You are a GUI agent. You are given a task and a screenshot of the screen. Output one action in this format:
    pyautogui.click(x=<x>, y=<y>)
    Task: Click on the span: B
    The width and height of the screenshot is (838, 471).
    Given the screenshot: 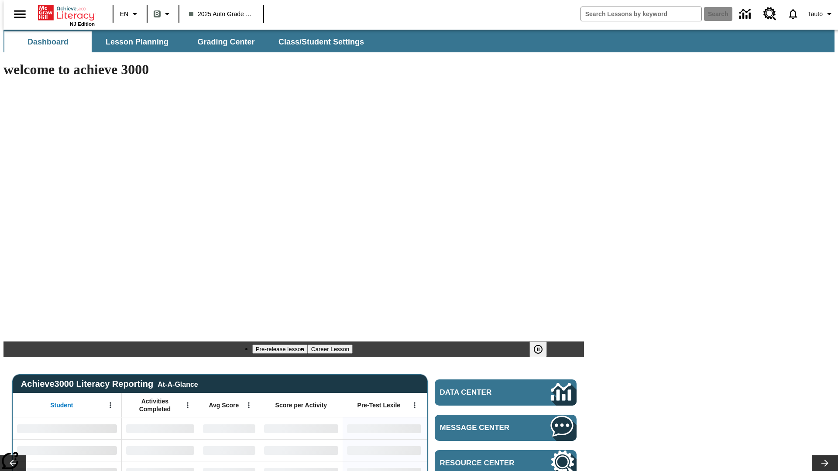 What is the action you would take?
    pyautogui.click(x=157, y=14)
    